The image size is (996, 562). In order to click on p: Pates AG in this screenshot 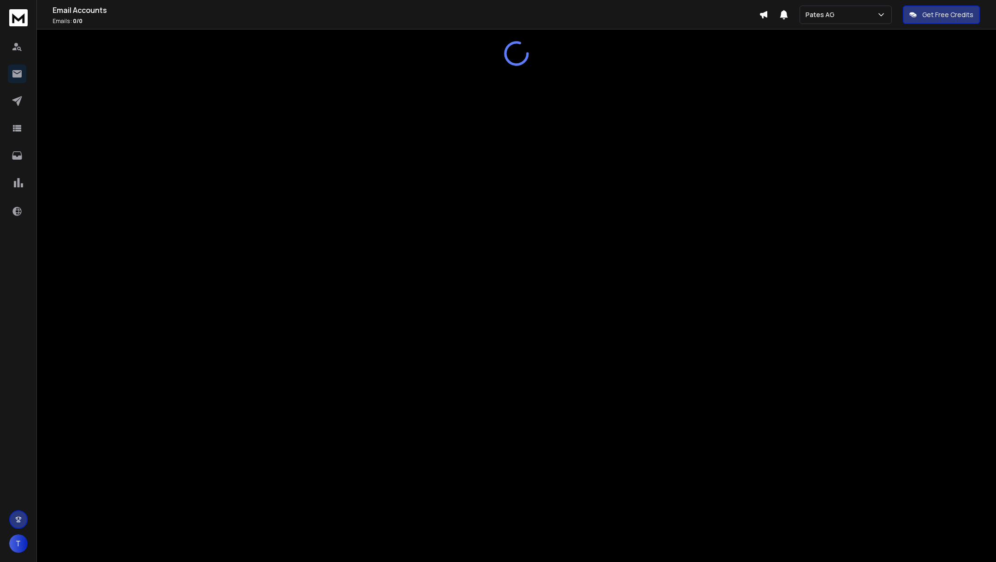, I will do `click(822, 15)`.